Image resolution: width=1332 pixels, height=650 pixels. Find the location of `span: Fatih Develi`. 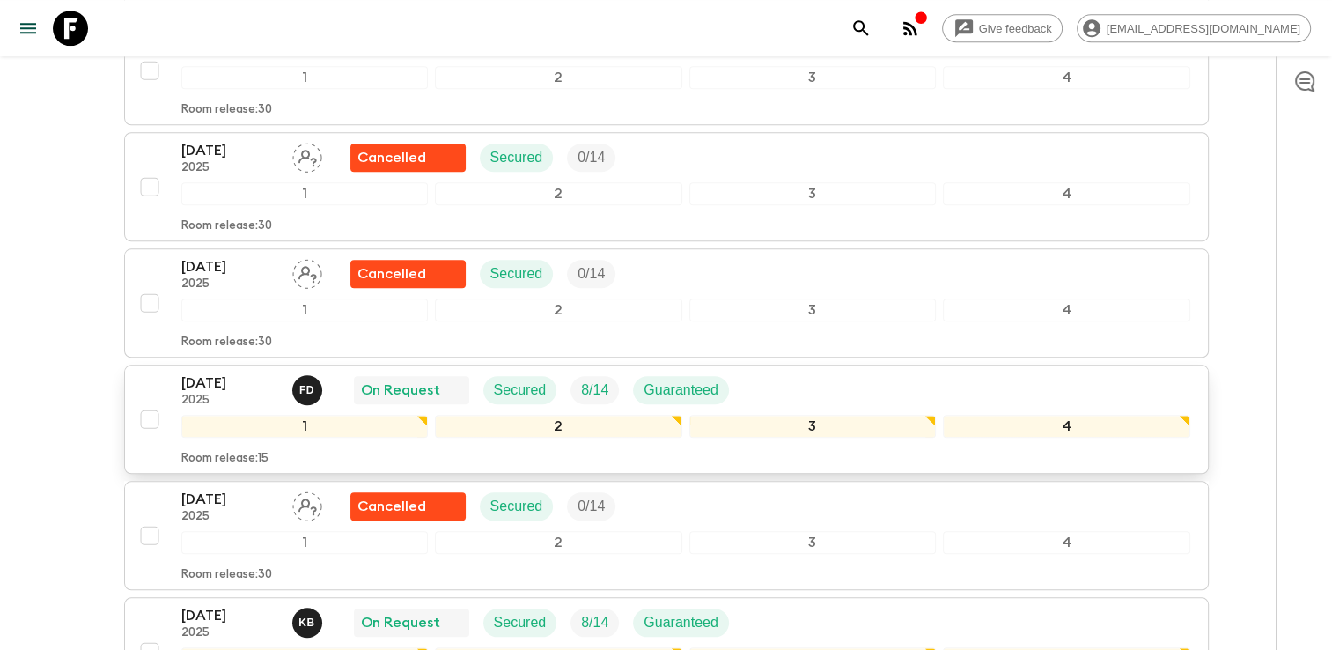

span: Fatih Develi is located at coordinates (309, 387).